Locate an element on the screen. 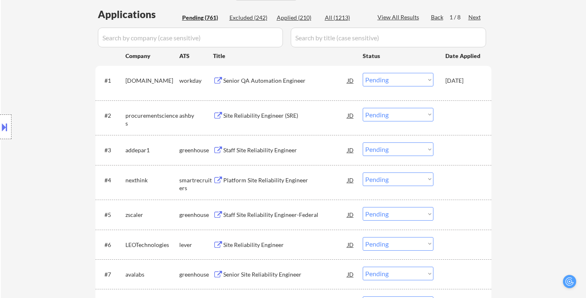  div: Site Reliability Engineer is located at coordinates (285, 245).